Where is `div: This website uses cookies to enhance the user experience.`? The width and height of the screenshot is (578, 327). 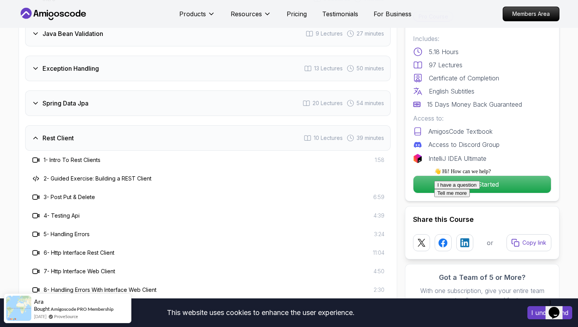 div: This website uses cookies to enhance the user experience. is located at coordinates (261, 312).